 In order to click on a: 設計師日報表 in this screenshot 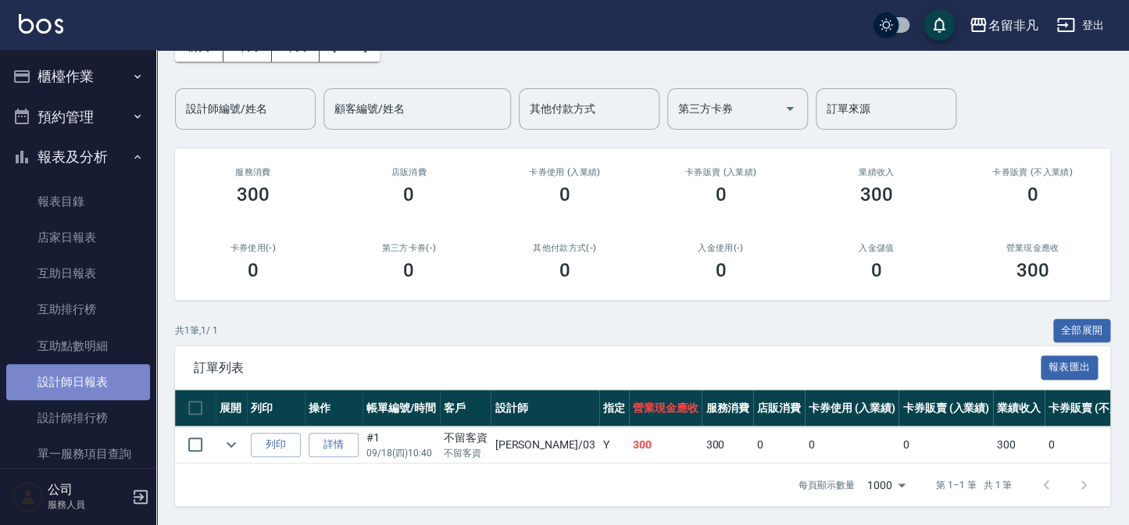, I will do `click(78, 382)`.